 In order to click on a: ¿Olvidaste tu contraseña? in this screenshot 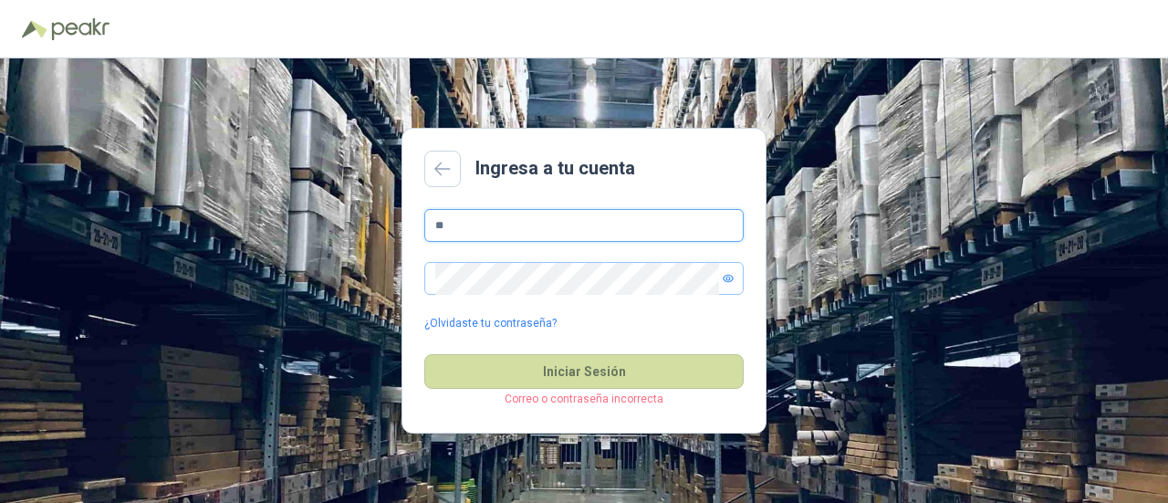, I will do `click(490, 323)`.